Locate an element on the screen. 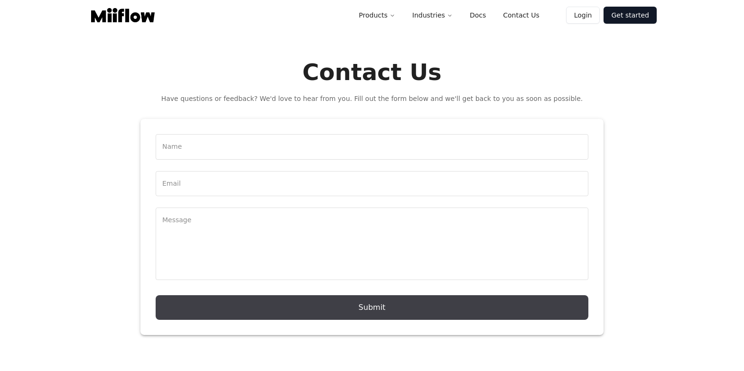  h2: Contact Us is located at coordinates (372, 73).